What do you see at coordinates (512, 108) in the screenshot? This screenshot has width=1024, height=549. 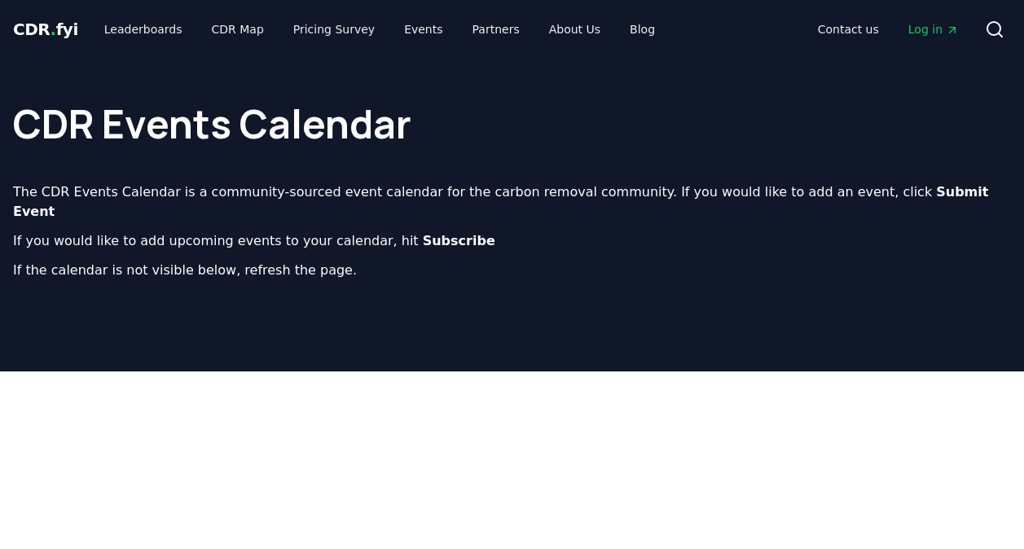 I see `h1: CDR Events Calendar` at bounding box center [512, 108].